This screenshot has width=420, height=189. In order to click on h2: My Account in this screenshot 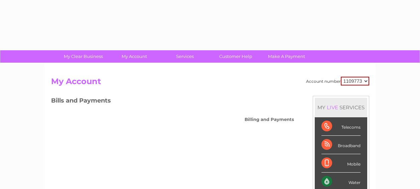, I will do `click(210, 83)`.